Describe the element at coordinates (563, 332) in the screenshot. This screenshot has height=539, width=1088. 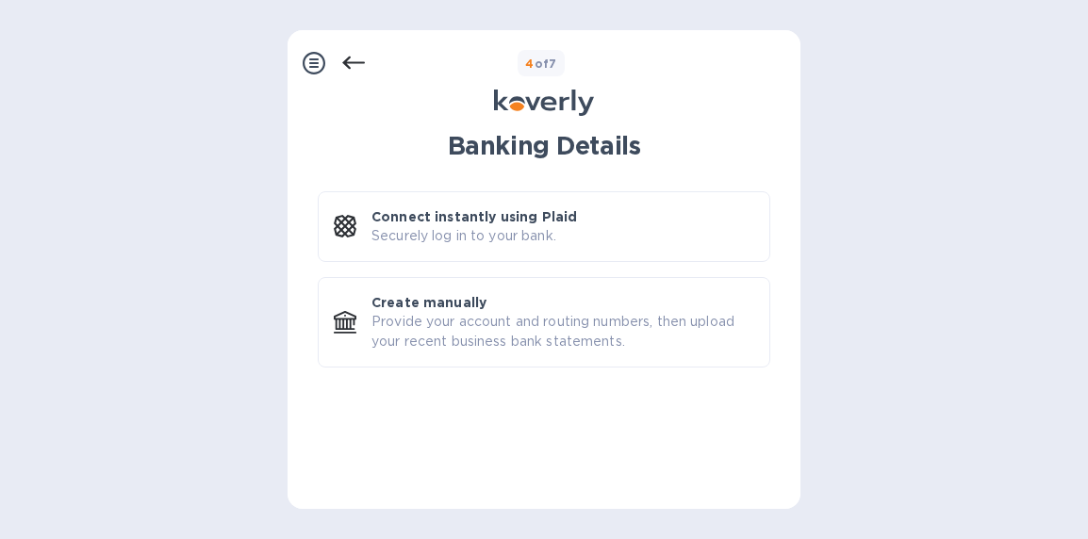
I see `p: Provide your account and routing numbers, then upload your recent business bank statements.` at that location.